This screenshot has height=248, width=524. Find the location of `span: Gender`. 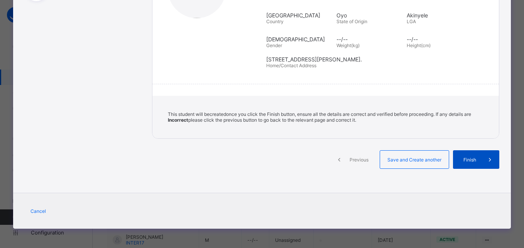

span: Gender is located at coordinates (274, 45).